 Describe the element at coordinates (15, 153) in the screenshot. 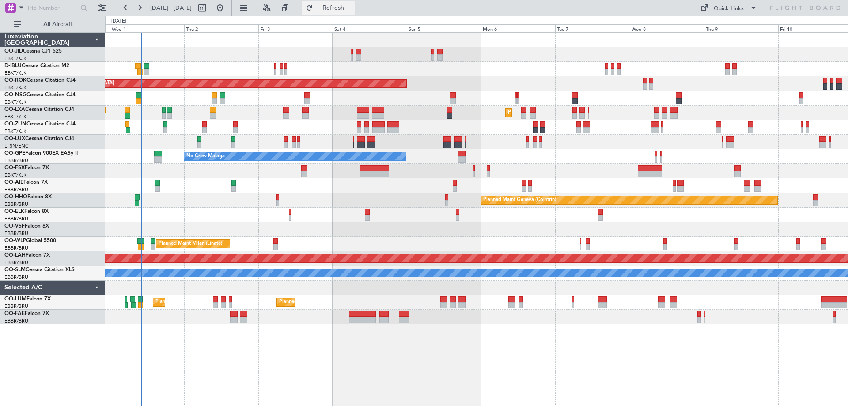

I see `span: OO-GPE` at that location.